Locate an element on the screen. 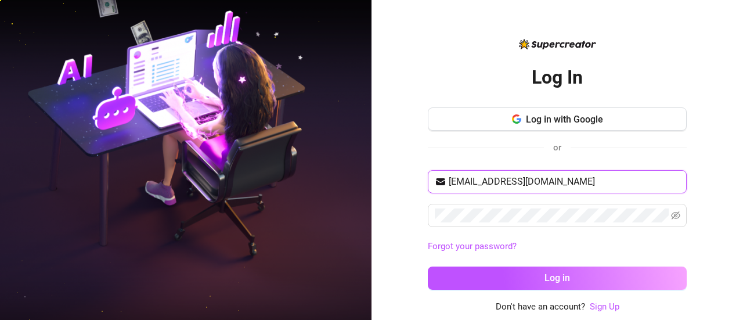 This screenshot has width=743, height=320. span: Log in is located at coordinates (558, 278).